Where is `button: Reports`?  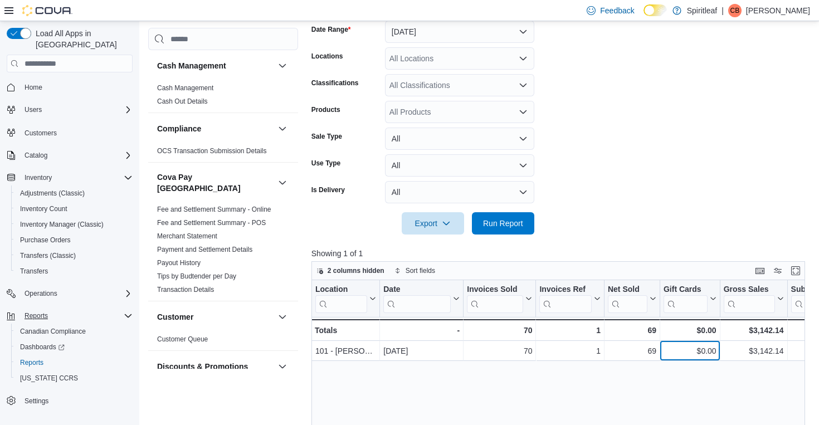
button: Reports is located at coordinates (70, 316).